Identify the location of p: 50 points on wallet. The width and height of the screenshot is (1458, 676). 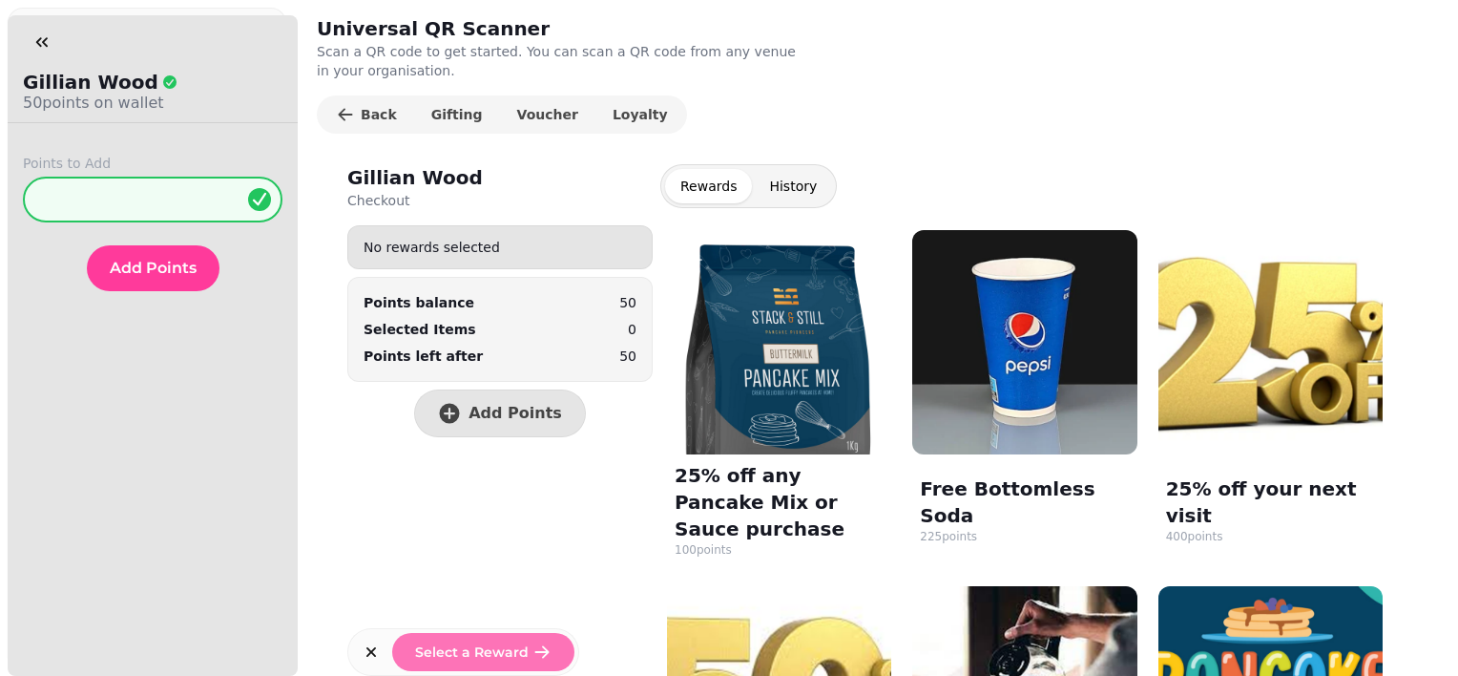
(100, 103).